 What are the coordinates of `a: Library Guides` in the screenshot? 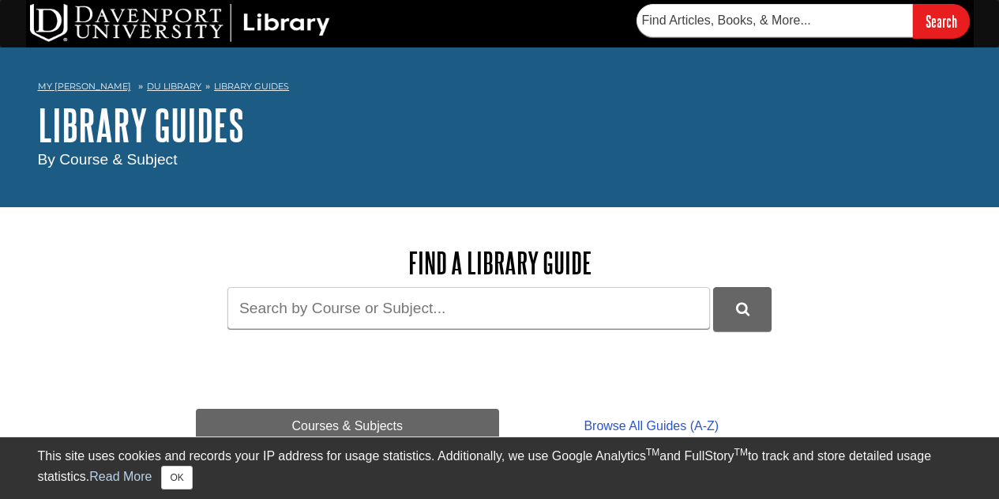 It's located at (251, 86).